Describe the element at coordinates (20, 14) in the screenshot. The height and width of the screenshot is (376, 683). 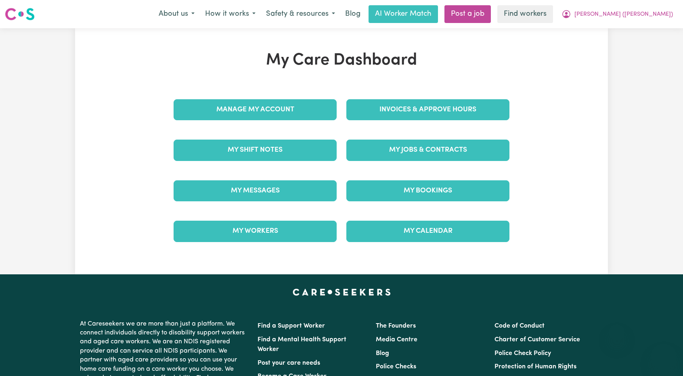
I see `a: Careseekers logo` at that location.